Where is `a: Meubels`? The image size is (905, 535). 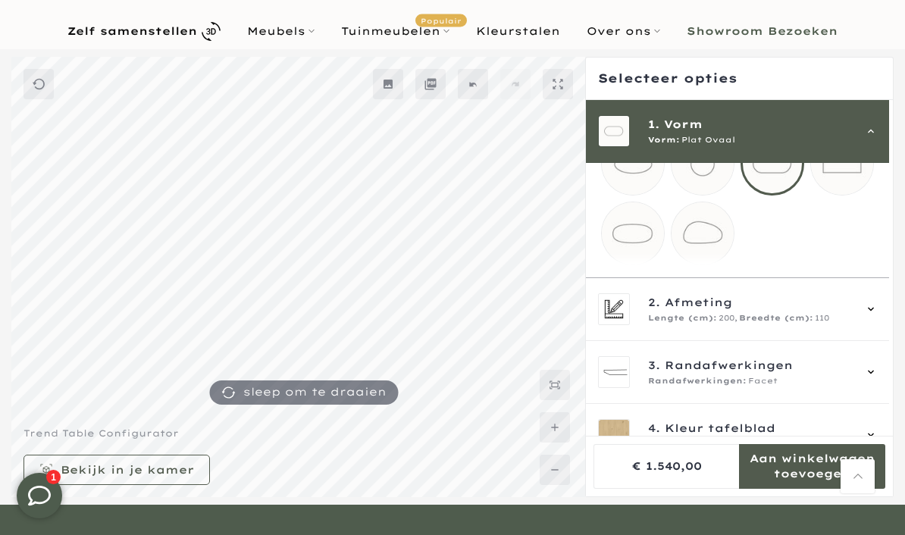
a: Meubels is located at coordinates (281, 31).